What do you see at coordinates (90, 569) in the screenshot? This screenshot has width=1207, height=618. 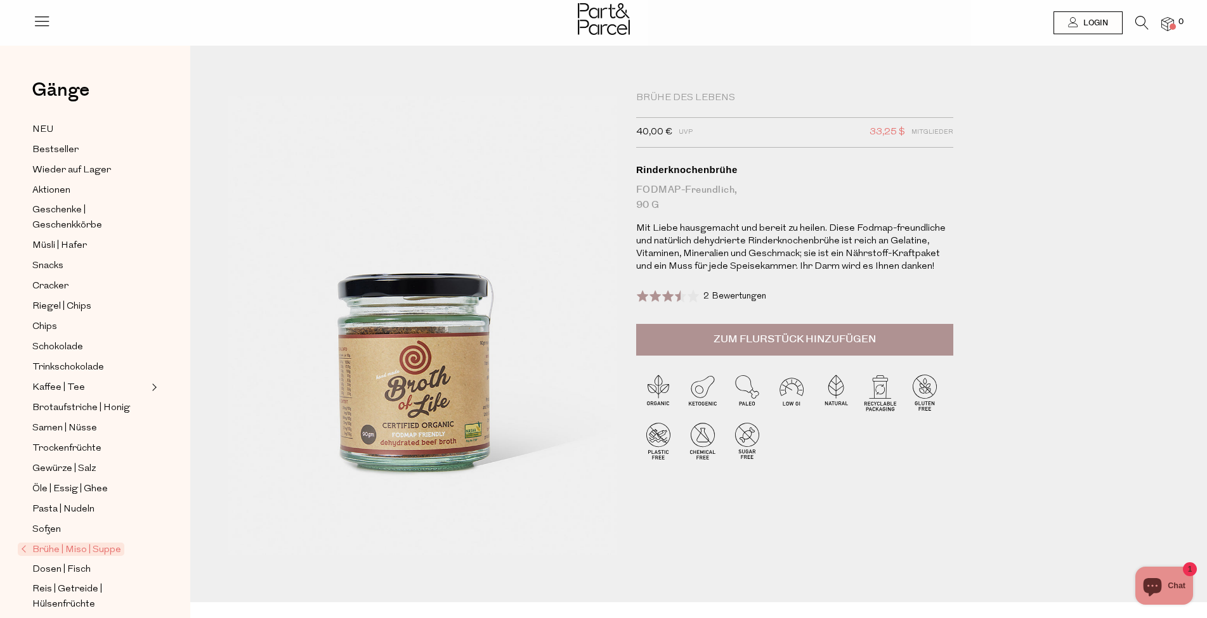 I see `a: Dosen | Fisch` at bounding box center [90, 569].